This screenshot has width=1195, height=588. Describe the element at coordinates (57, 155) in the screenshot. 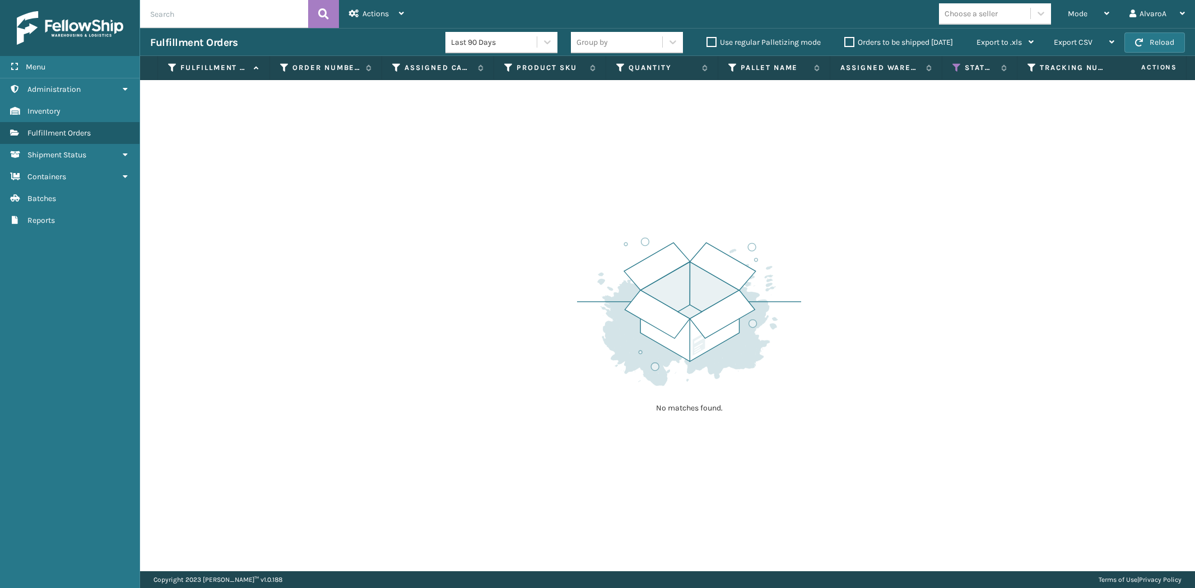

I see `span: Shipment Status` at that location.